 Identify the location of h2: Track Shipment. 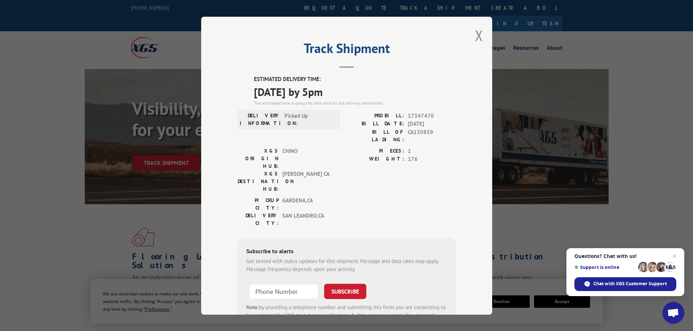
(347, 50).